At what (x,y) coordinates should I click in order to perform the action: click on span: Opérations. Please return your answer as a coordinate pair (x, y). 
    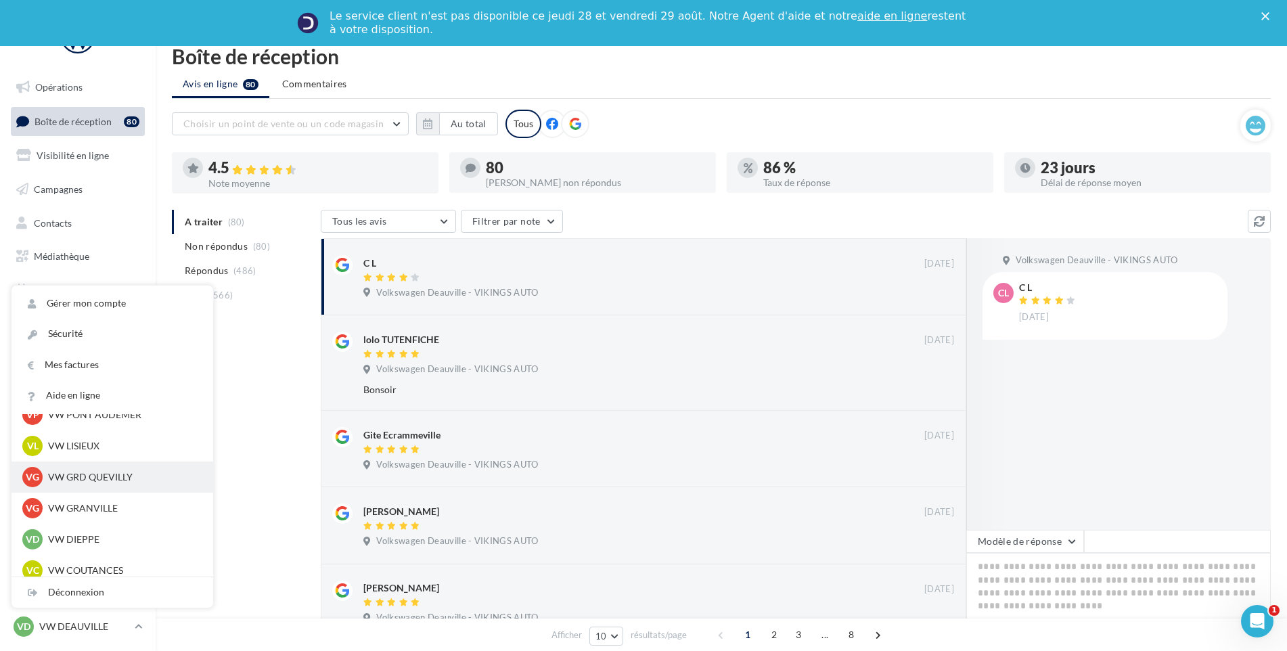
    Looking at the image, I should click on (59, 87).